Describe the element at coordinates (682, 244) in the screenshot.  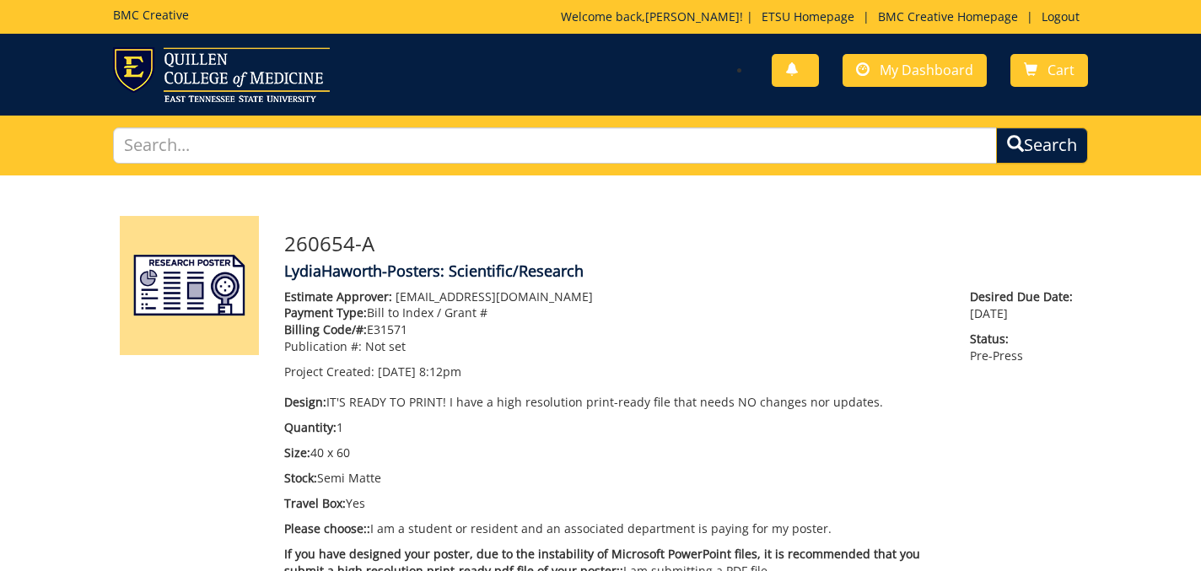
I see `h3: 260654-A` at that location.